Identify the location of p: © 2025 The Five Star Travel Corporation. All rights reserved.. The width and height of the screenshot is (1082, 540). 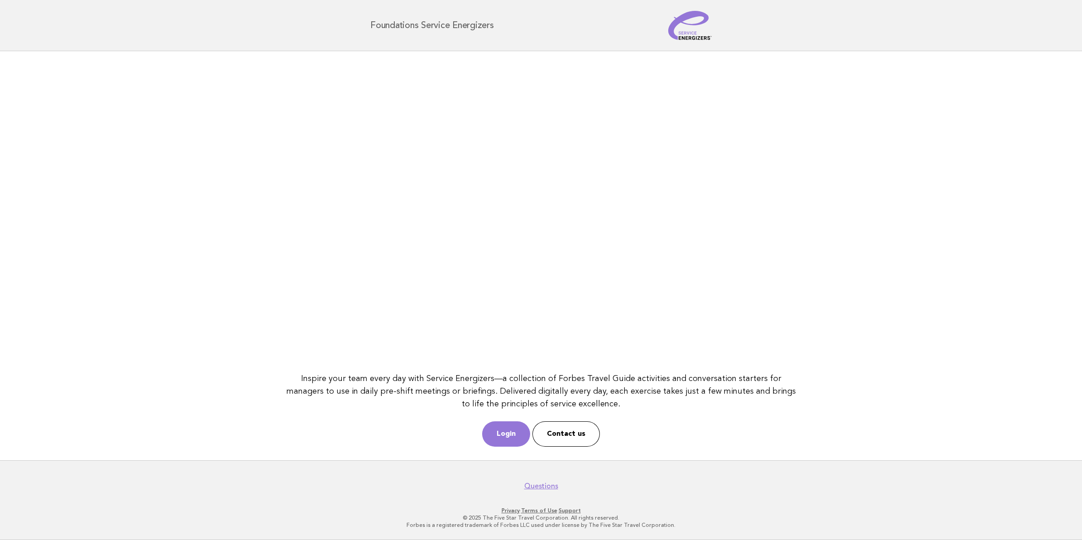
(541, 517).